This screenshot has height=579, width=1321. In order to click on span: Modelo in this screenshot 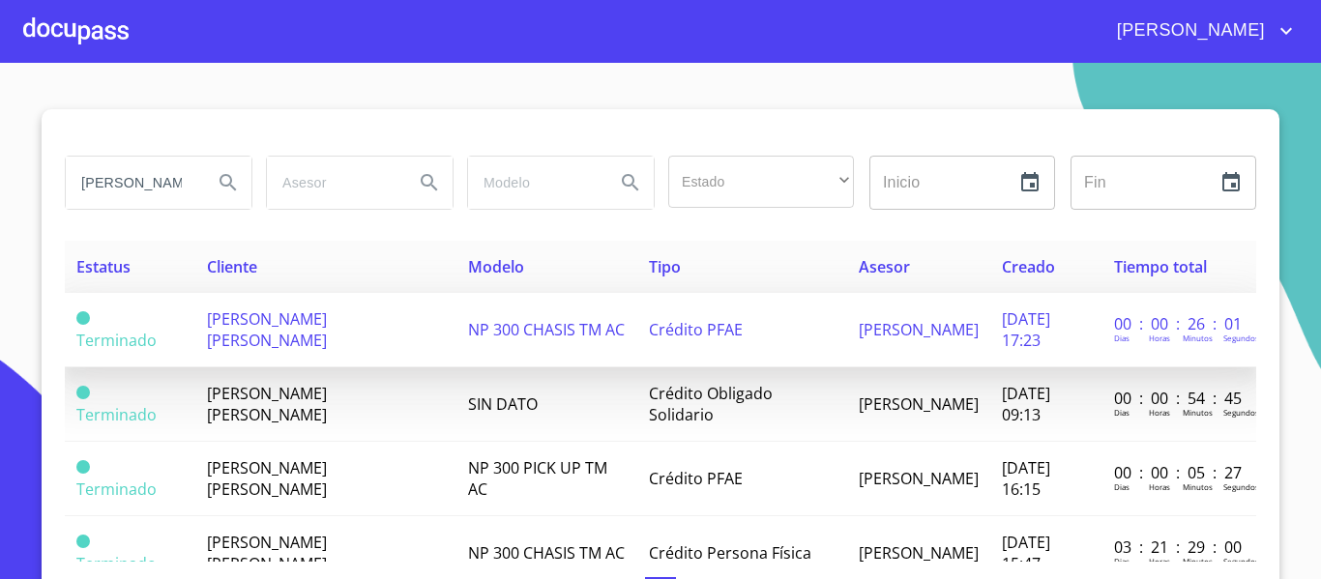, I will do `click(496, 267)`.